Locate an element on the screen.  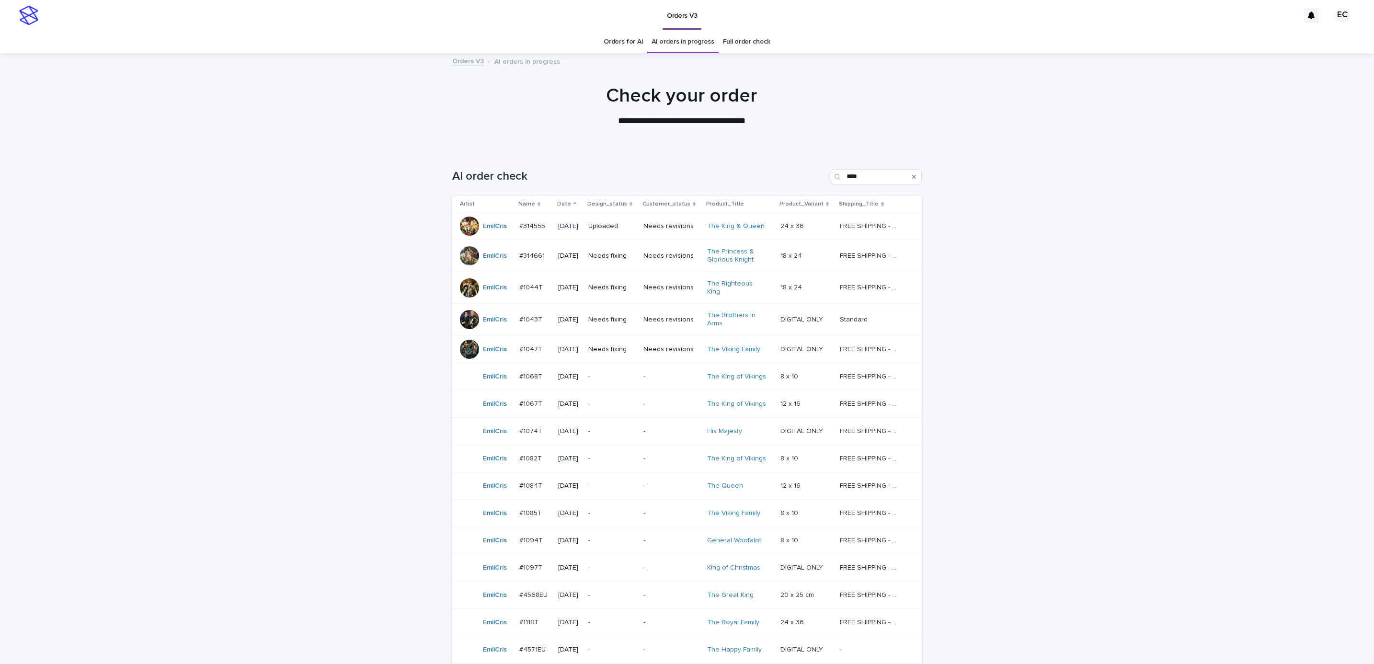
p: Uploaded is located at coordinates (612, 226).